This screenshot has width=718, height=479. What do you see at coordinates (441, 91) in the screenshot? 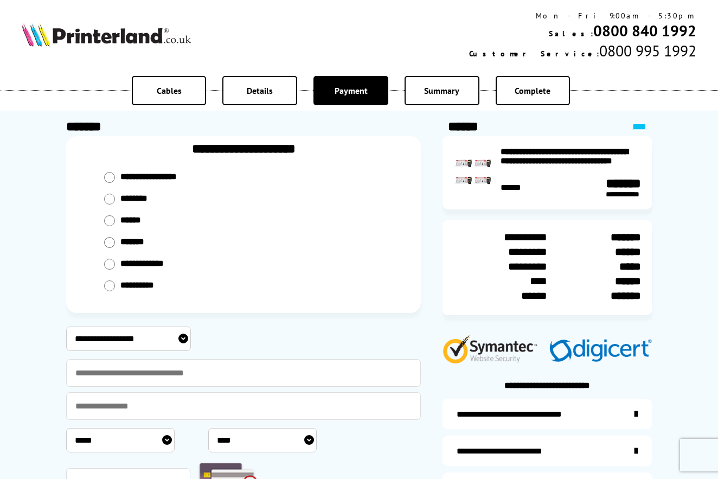
I see `span: Summary` at bounding box center [441, 91].